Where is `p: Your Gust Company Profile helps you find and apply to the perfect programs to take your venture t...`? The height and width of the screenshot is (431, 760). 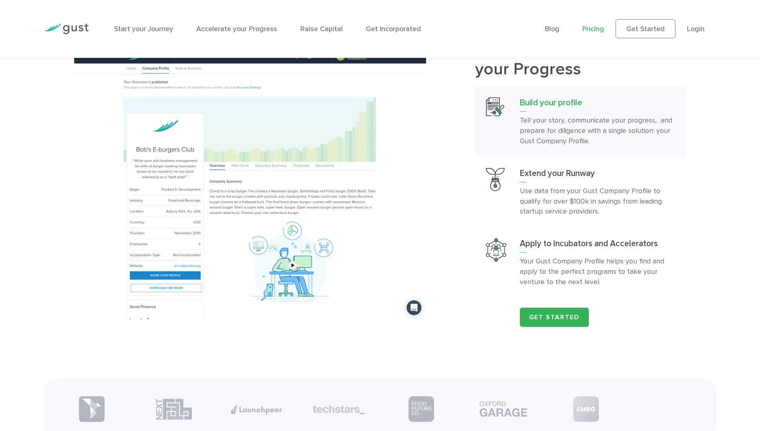 p: Your Gust Company Profile helps you find and apply to the perfect programs to take your venture t... is located at coordinates (597, 272).